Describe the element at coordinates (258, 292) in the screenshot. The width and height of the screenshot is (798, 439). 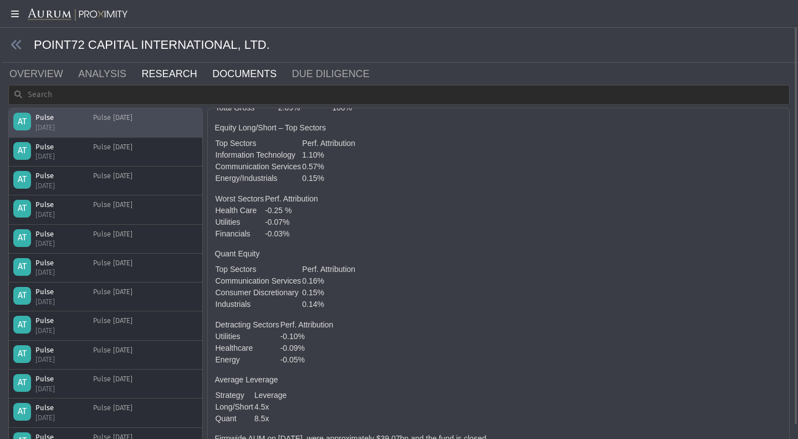
I see `td: Consumer Discretionary` at that location.